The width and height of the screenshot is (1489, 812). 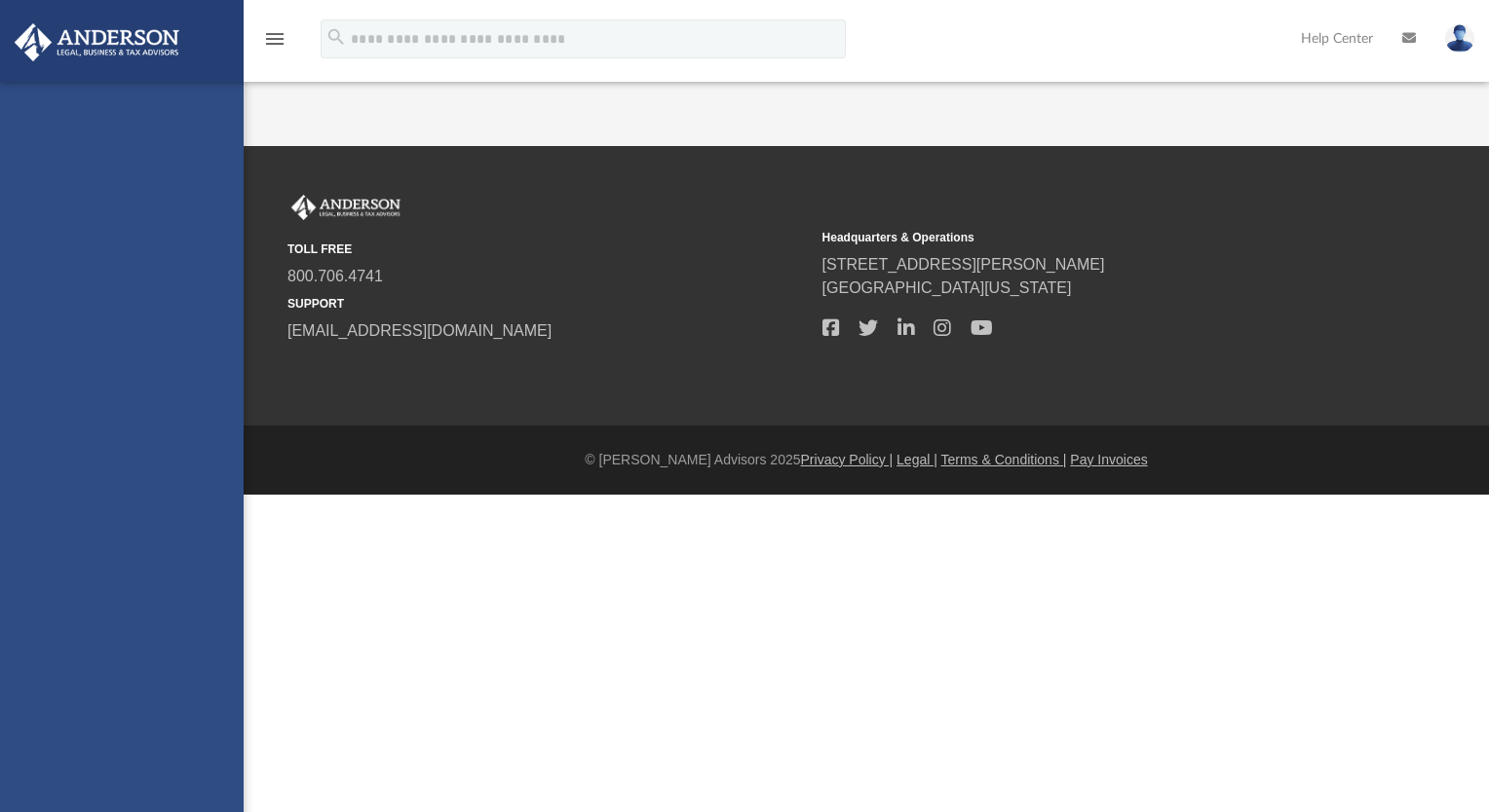 I want to click on a: 800.706.4741, so click(x=335, y=276).